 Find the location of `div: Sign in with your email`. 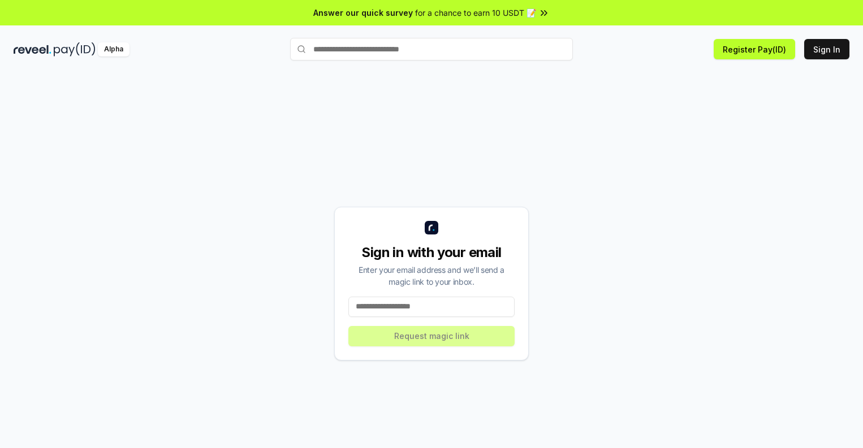

div: Sign in with your email is located at coordinates (432, 253).